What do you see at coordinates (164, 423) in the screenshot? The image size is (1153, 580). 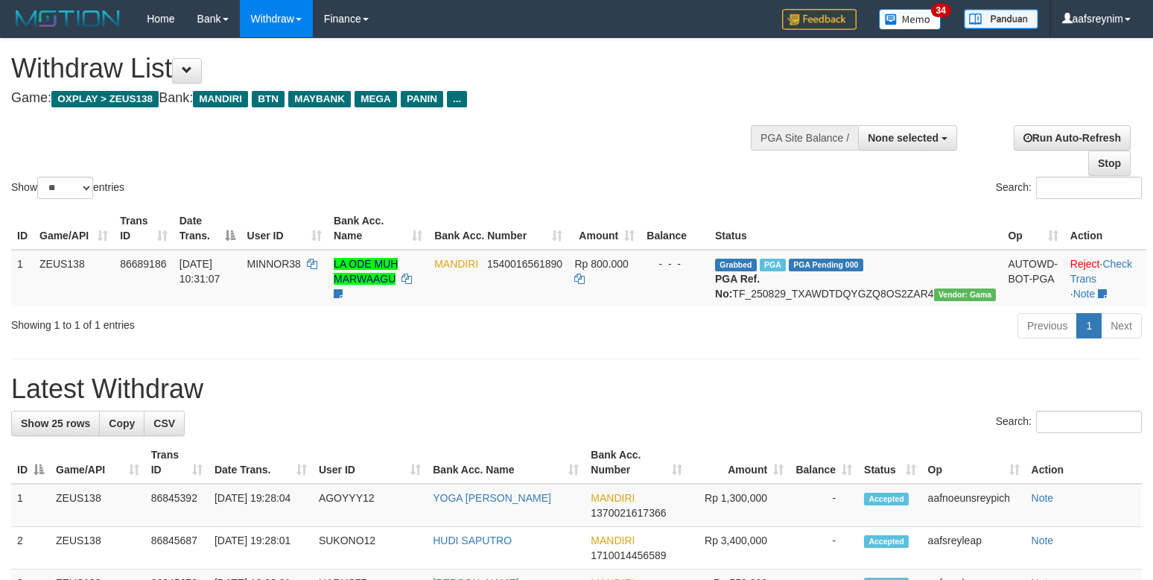 I see `span: CSV` at bounding box center [164, 423].